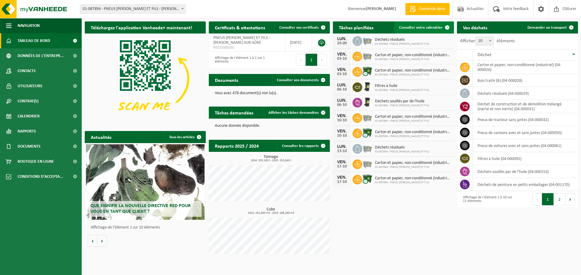 The height and width of the screenshot is (275, 581). I want to click on a: Que signifie la nouvelle directive RED pour vous en tant que client ?, so click(145, 182).